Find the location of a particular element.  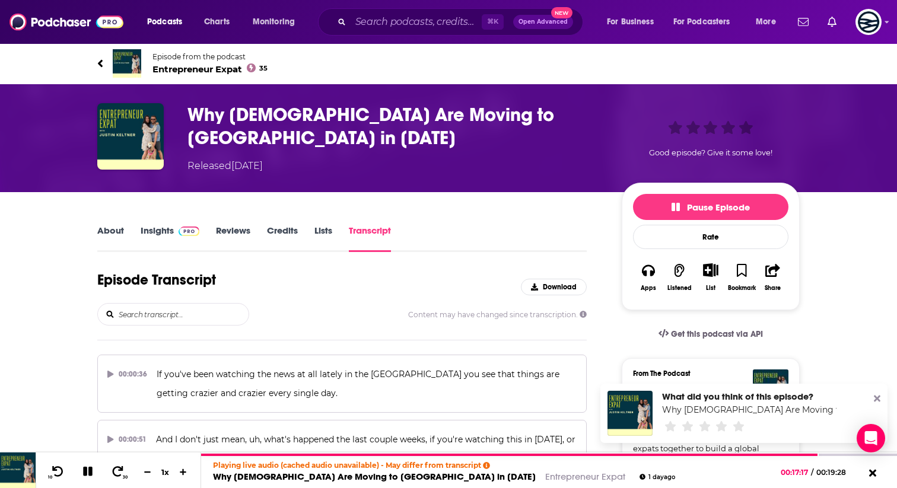

span: Charts is located at coordinates (217, 22).